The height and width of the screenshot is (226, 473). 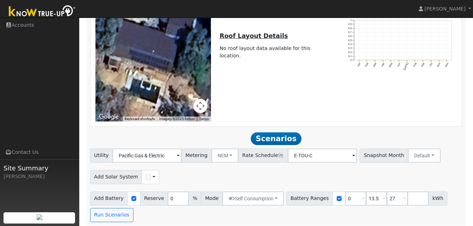 I want to click on text: 0.9, so click(x=350, y=24).